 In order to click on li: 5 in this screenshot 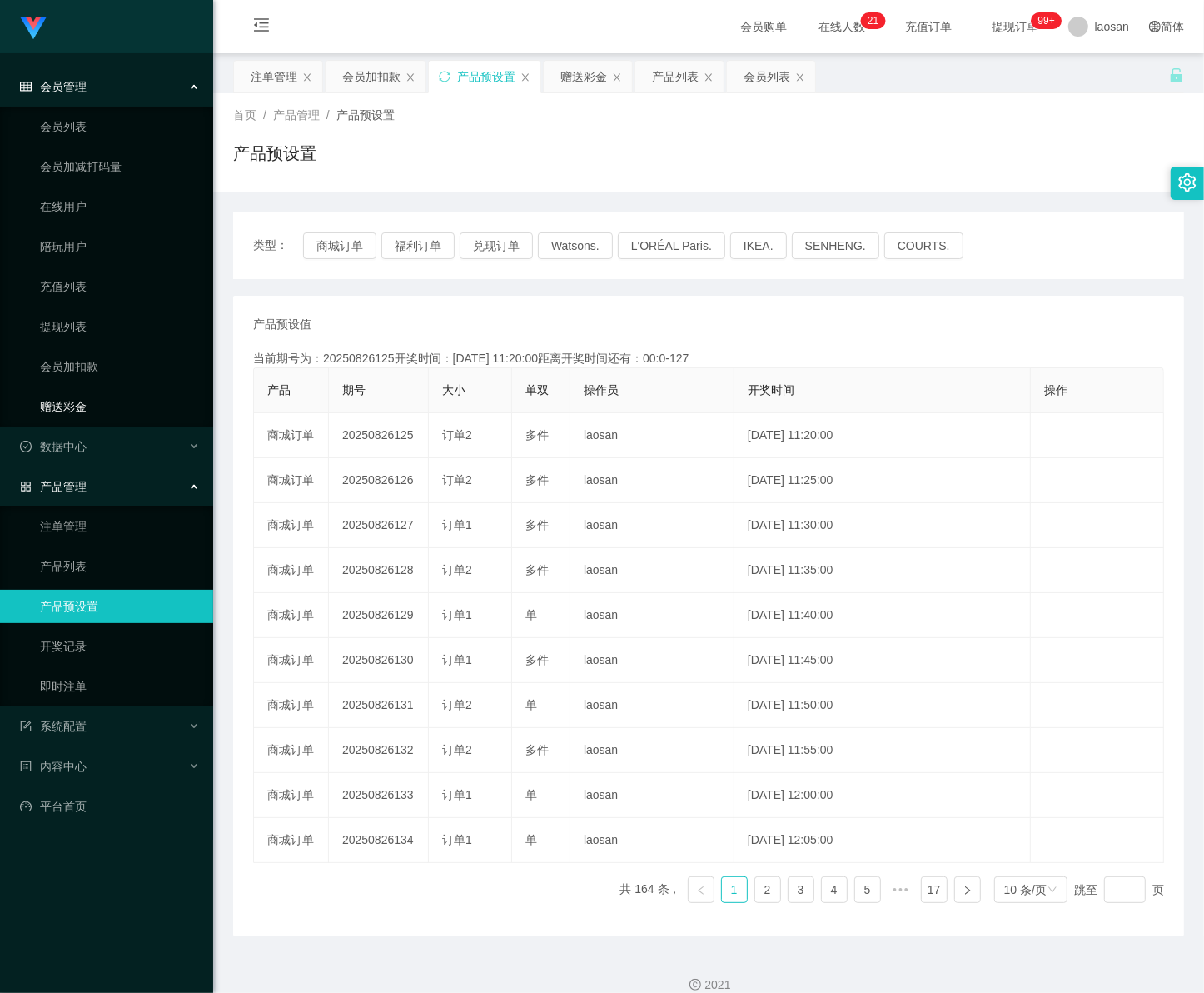, I will do `click(868, 889)`.